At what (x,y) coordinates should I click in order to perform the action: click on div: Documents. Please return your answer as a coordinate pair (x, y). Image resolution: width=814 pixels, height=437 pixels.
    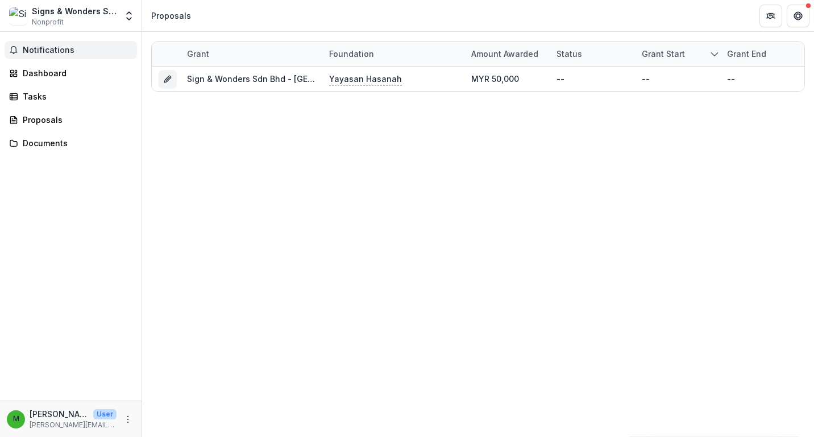
    Looking at the image, I should click on (75, 143).